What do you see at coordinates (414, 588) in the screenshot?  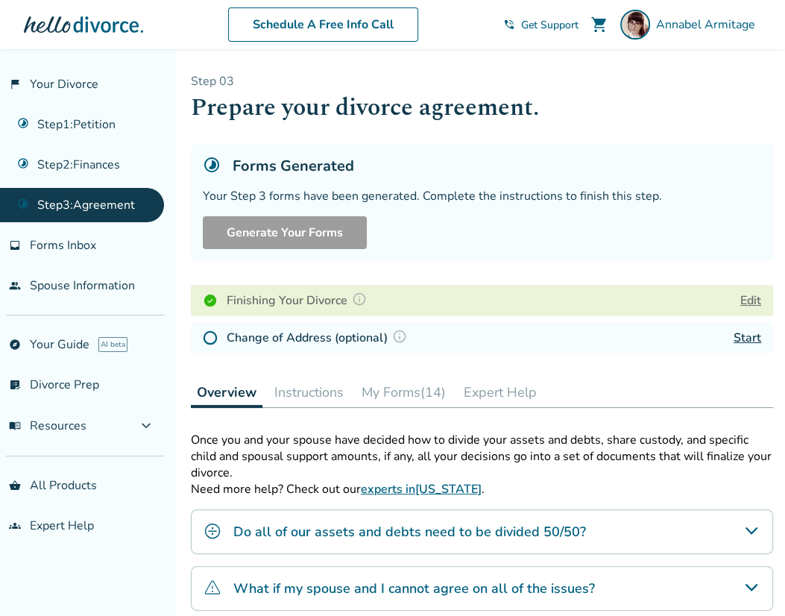 I see `h4: What if my spouse and I cannot agree on all of the issues?` at bounding box center [414, 588].